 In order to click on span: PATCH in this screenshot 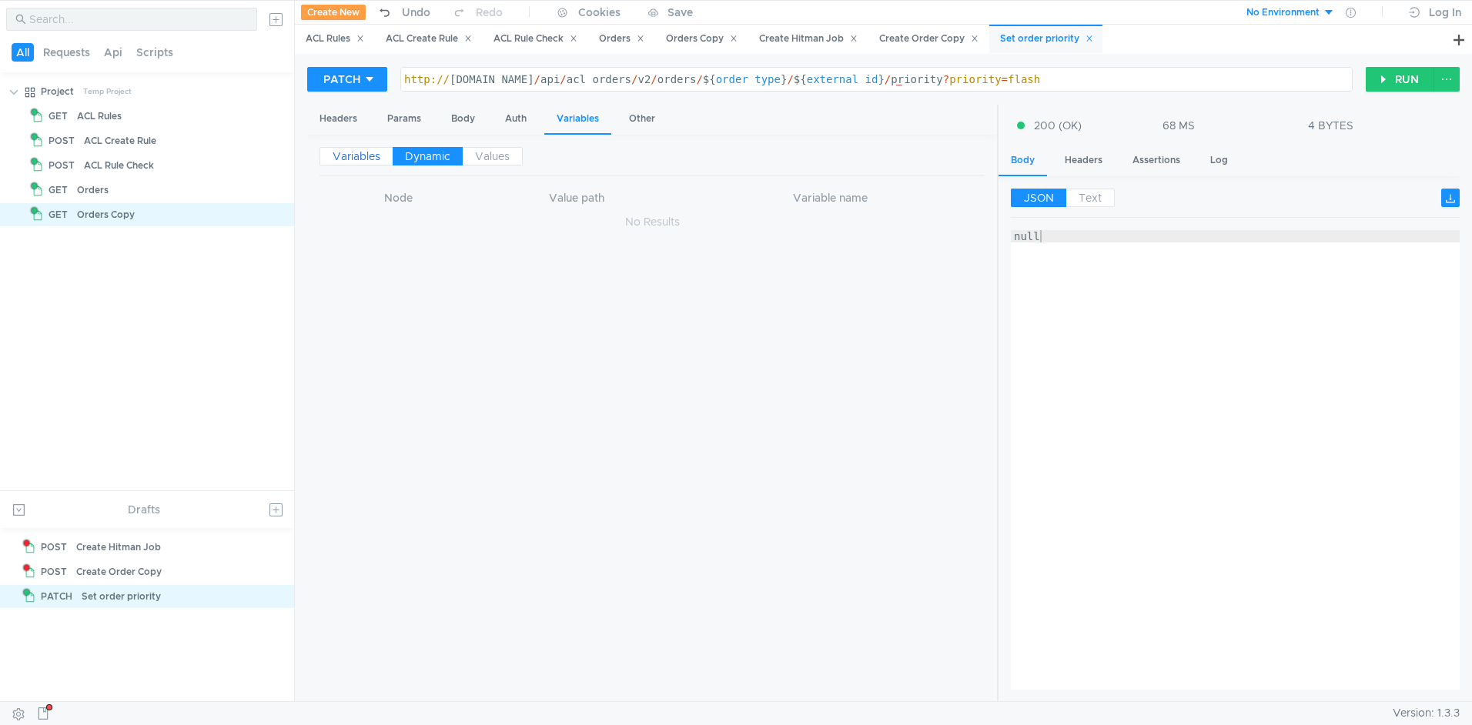, I will do `click(56, 597)`.